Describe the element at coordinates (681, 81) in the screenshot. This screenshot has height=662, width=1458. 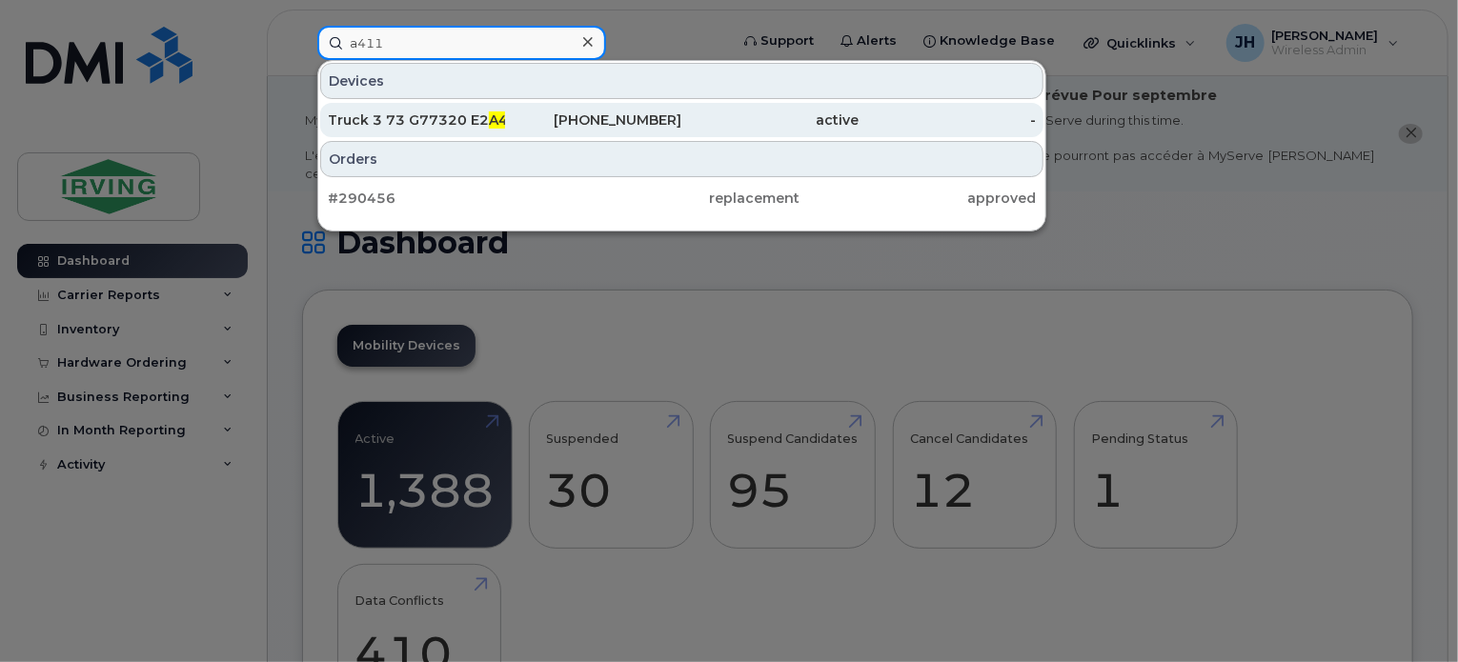
I see `div: Devices` at that location.